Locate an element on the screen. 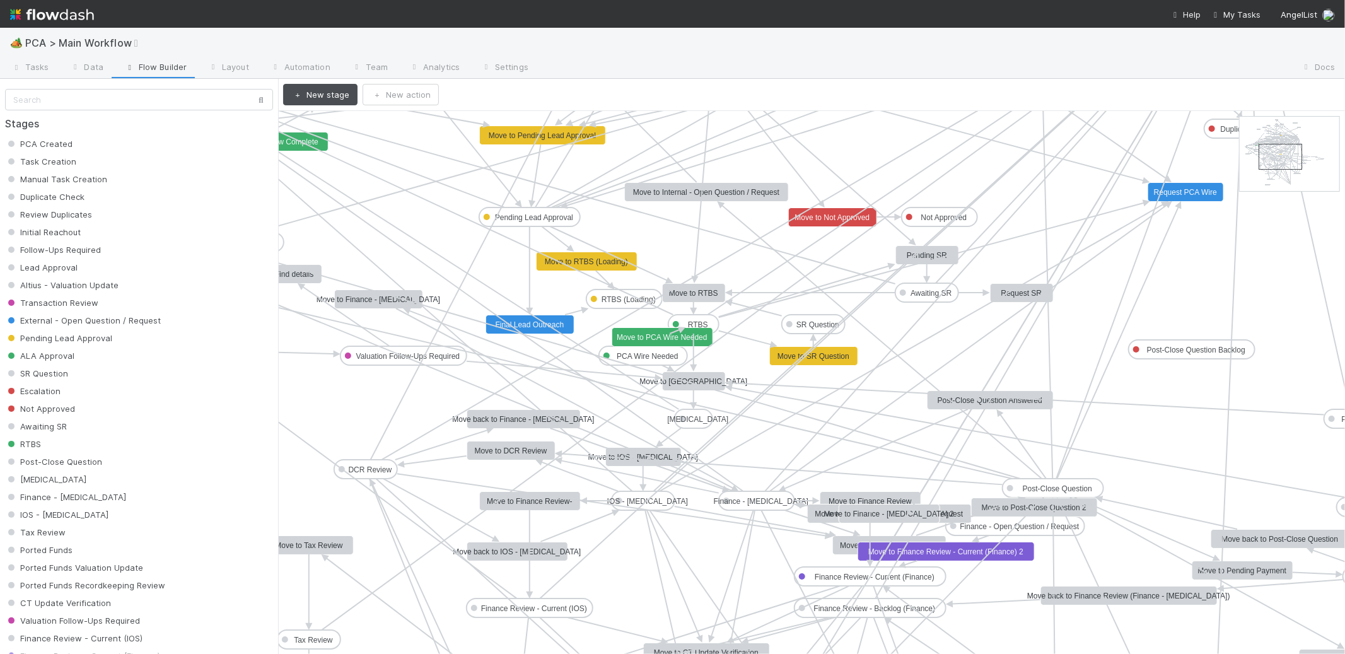  div: Help is located at coordinates (1185, 15).